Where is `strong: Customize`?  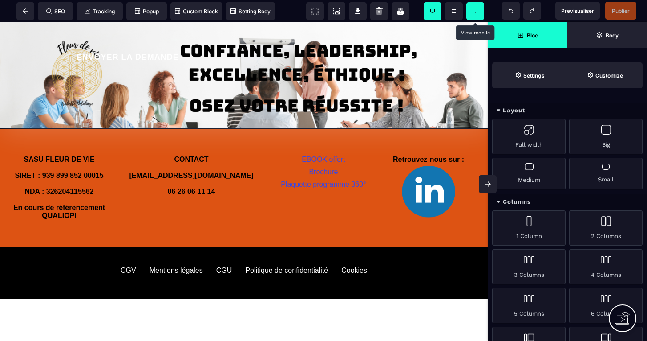 strong: Customize is located at coordinates (610, 75).